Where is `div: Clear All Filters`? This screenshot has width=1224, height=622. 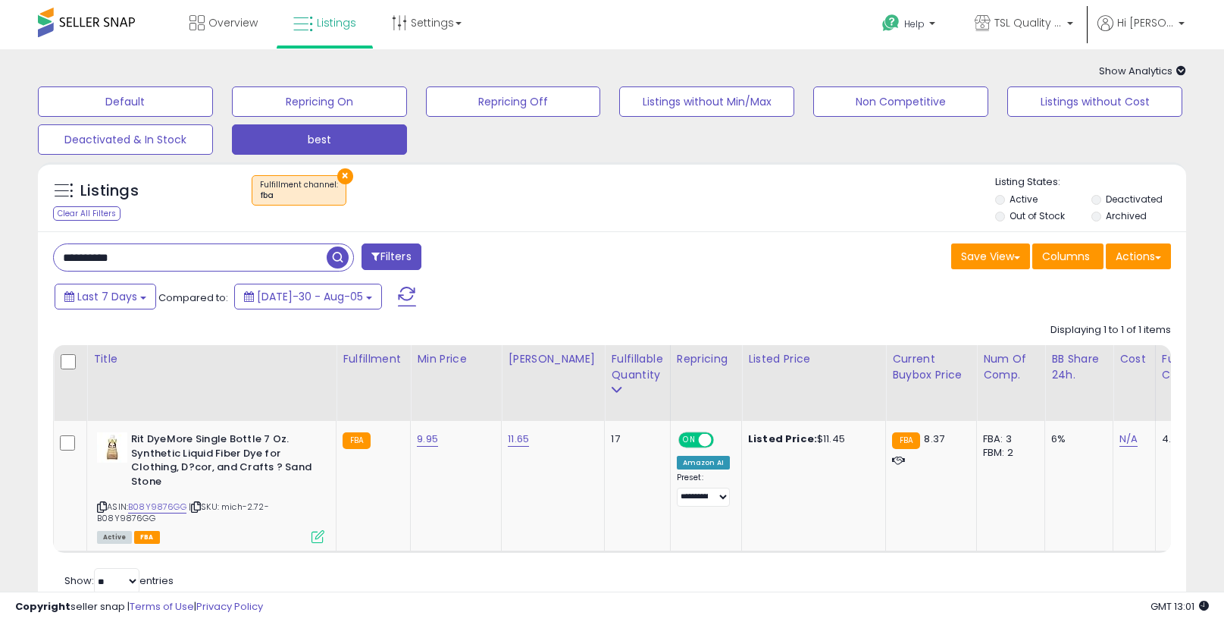 div: Clear All Filters is located at coordinates (86, 213).